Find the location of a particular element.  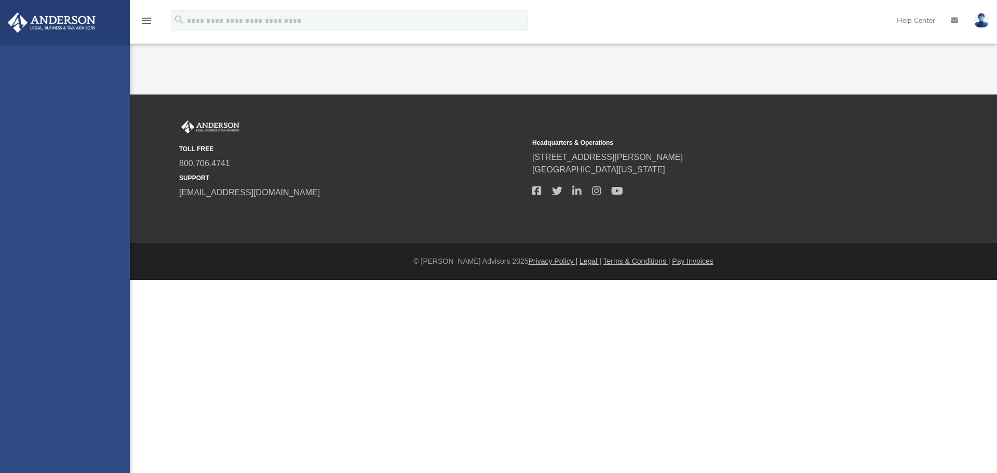

img: User Pic is located at coordinates (982, 20).